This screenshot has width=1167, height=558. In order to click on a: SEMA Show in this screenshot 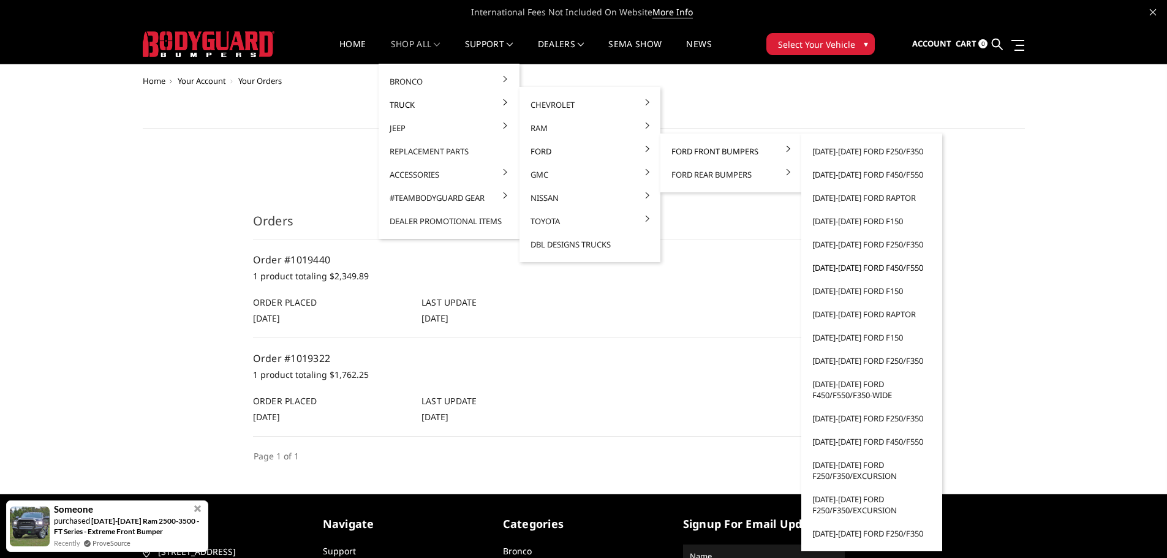, I will do `click(634, 51)`.